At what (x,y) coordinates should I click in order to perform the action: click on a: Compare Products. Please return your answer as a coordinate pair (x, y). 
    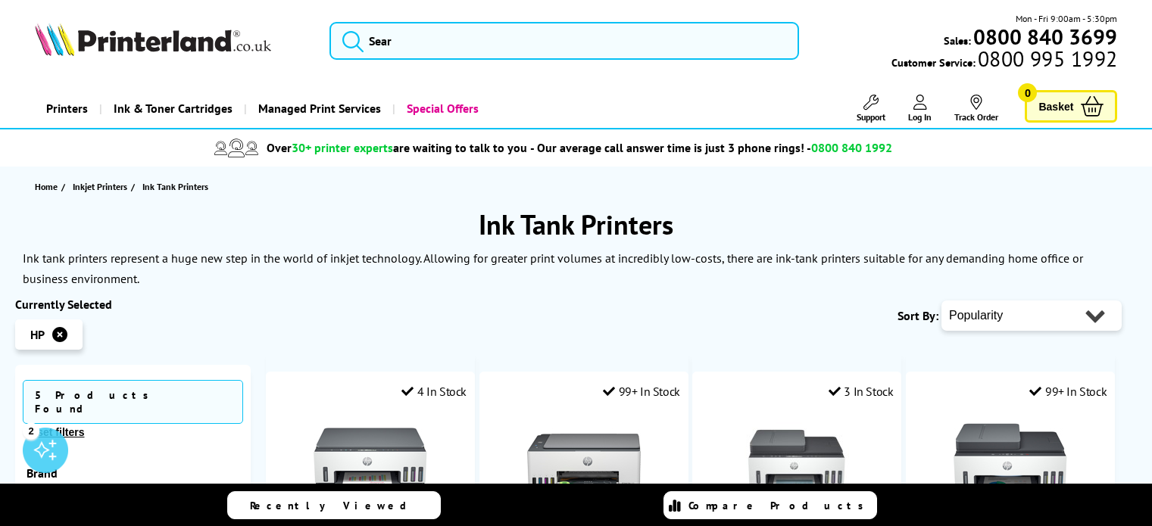
    Looking at the image, I should click on (770, 505).